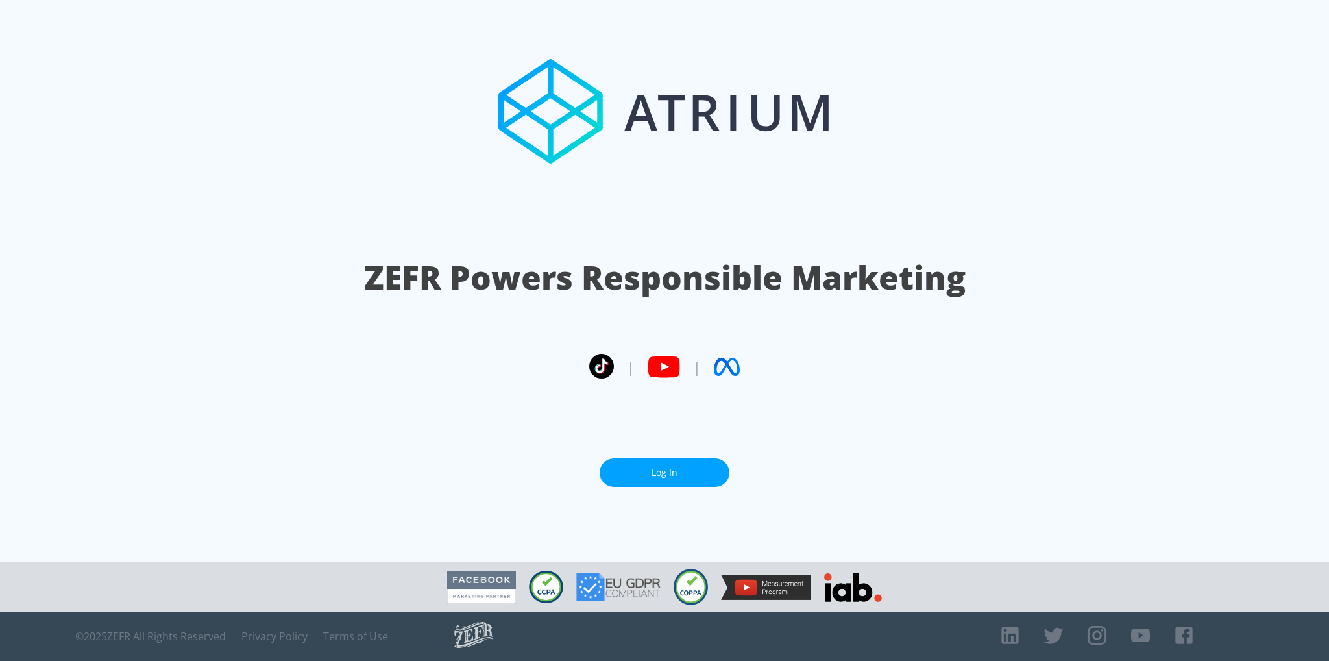 The width and height of the screenshot is (1329, 661). I want to click on img: COPPA Compliant, so click(690, 587).